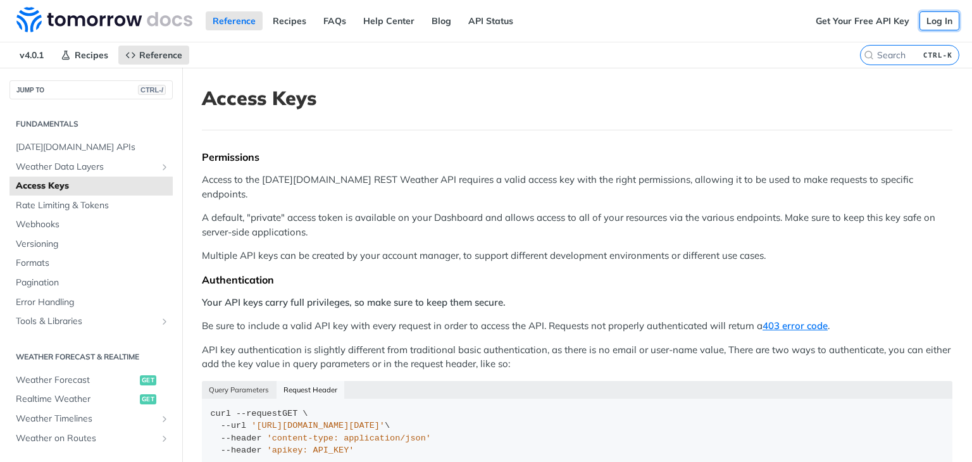 The width and height of the screenshot is (972, 462). Describe the element at coordinates (92, 283) in the screenshot. I see `span: Pagination` at that location.